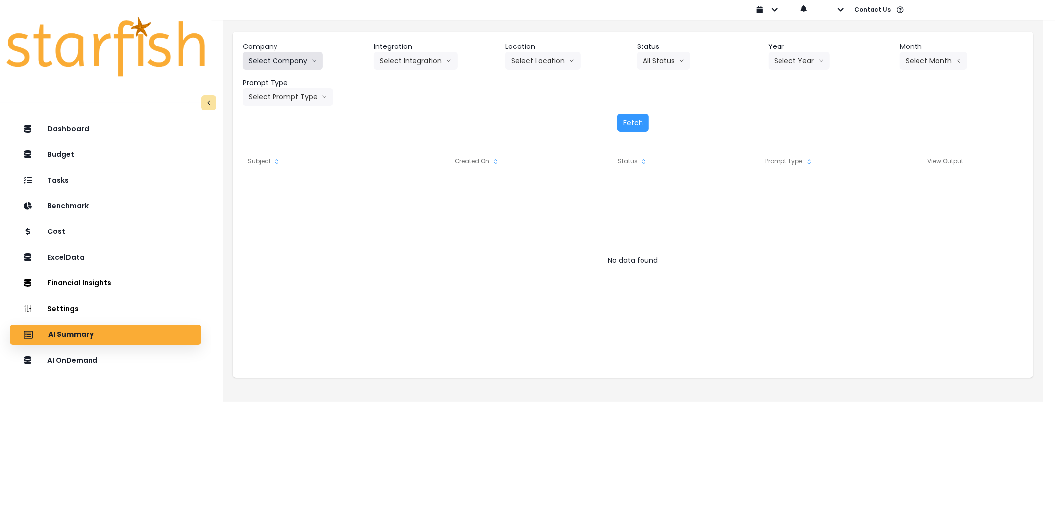 This screenshot has height=505, width=1055. What do you see at coordinates (633, 161) in the screenshot?
I see `div: Status` at bounding box center [633, 161].